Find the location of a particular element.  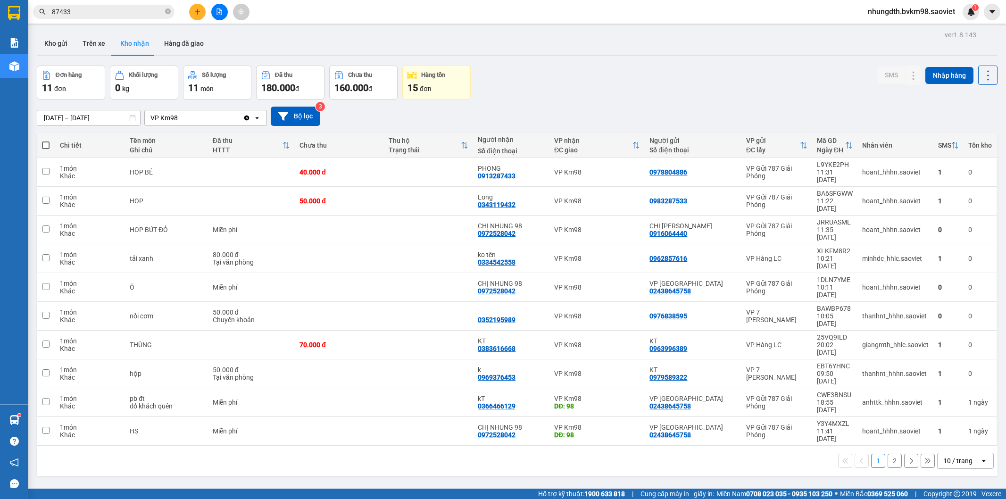

div: HOP BÉ is located at coordinates (166, 172).